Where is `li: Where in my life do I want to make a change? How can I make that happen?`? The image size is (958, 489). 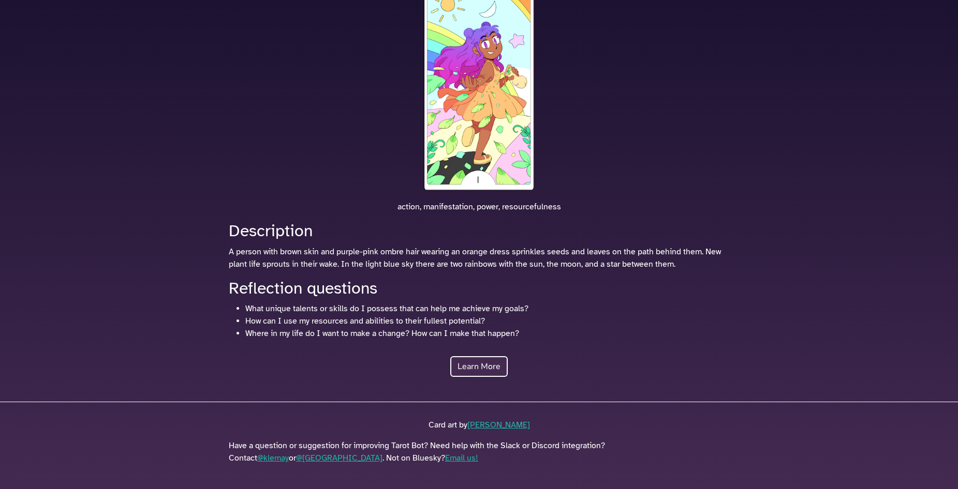
li: Where in my life do I want to make a change? How can I make that happen? is located at coordinates (487, 334).